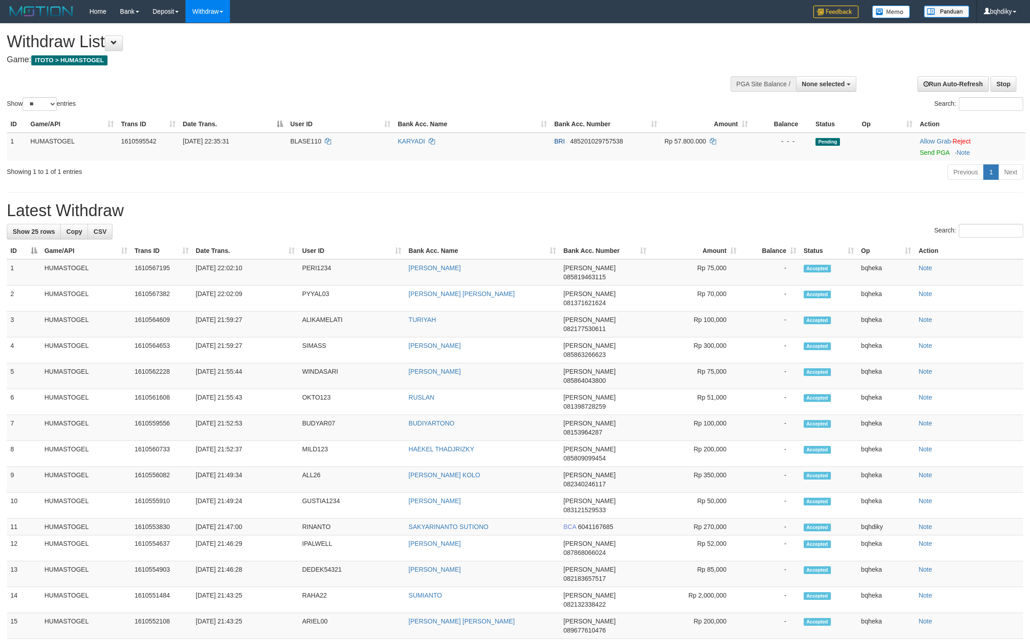  What do you see at coordinates (695, 505) in the screenshot?
I see `td: Rp 50,000` at bounding box center [695, 505].